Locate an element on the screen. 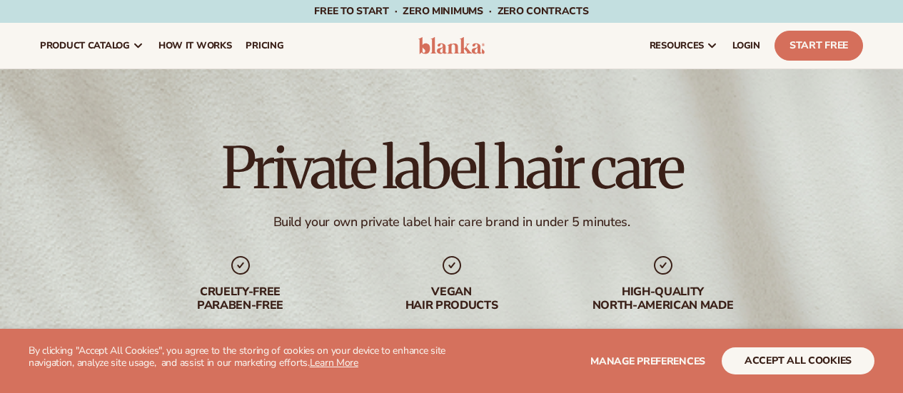 The image size is (903, 393). button: Manage preferences is located at coordinates (647, 361).